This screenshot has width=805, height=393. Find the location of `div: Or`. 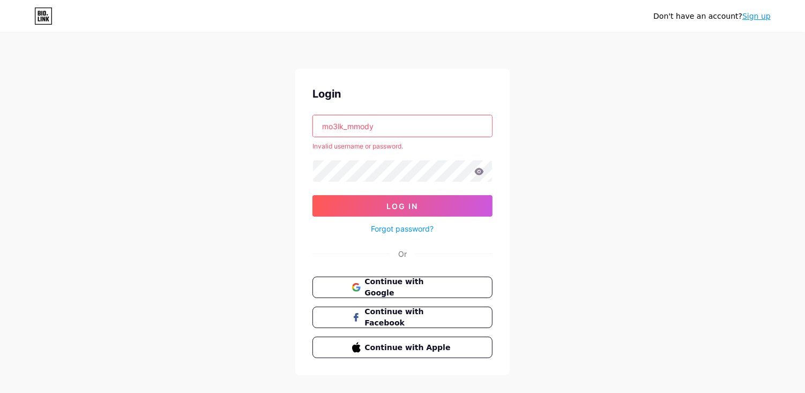

div: Or is located at coordinates (403, 254).